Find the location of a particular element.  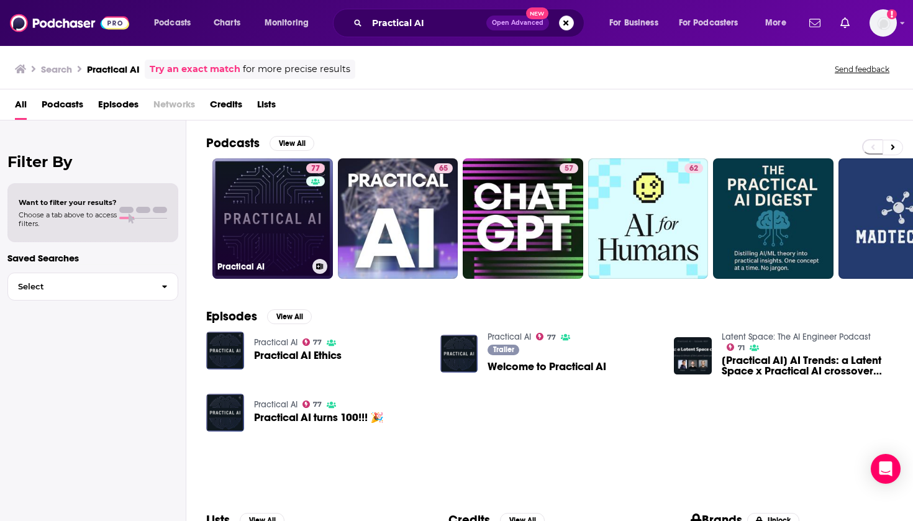

span: All is located at coordinates (21, 107).